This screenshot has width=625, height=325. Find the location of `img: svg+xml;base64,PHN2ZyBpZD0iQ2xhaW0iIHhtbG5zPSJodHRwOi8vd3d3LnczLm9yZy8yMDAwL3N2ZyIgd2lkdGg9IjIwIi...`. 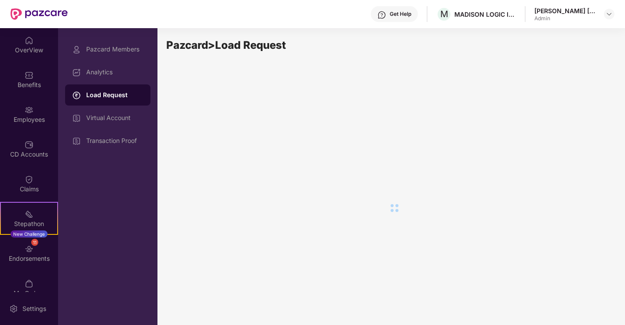

img: svg+xml;base64,PHN2ZyBpZD0iQ2xhaW0iIHhtbG5zPSJodHRwOi8vd3d3LnczLm9yZy8yMDAwL3N2ZyIgd2lkdGg9IjIwIi... is located at coordinates (29, 179).